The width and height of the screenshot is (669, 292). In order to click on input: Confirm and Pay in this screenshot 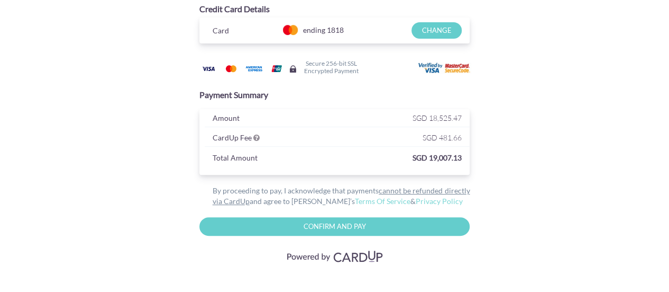, I will do `click(335, 226)`.